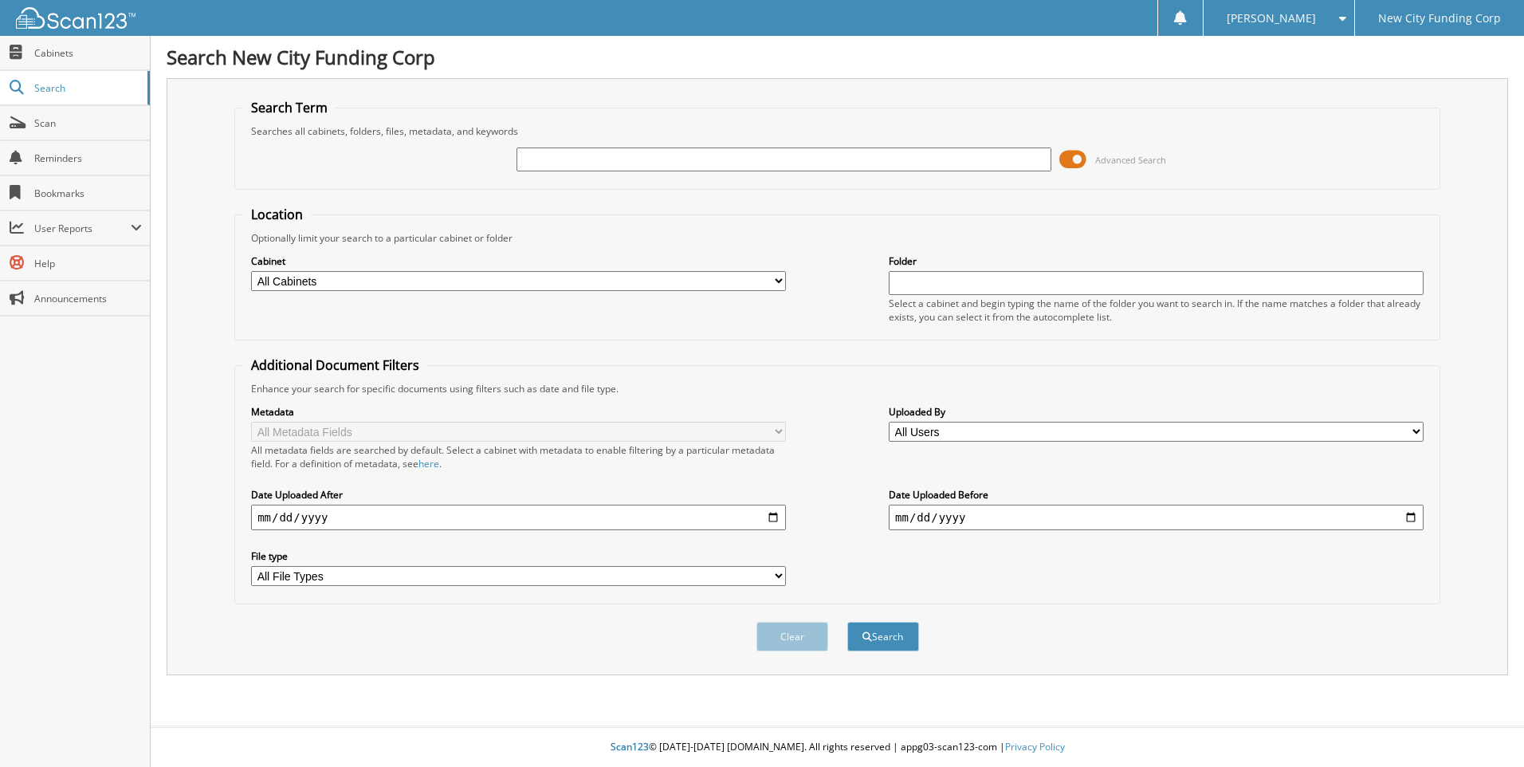 Image resolution: width=1524 pixels, height=767 pixels. What do you see at coordinates (518, 457) in the screenshot?
I see `div: All metadata fields are searched by default. Select a cabinet with metadata to enable filtering b...` at bounding box center [518, 457].